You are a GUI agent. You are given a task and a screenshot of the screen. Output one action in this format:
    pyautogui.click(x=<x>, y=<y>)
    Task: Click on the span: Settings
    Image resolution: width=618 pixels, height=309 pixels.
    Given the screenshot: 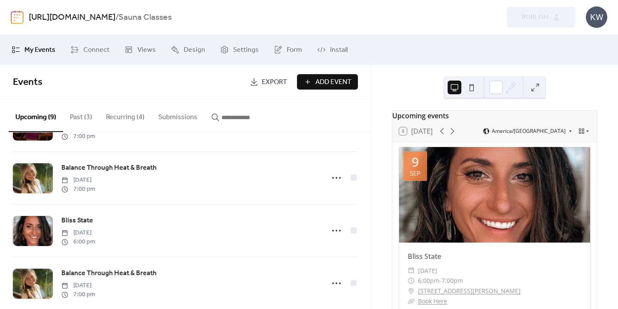 What is the action you would take?
    pyautogui.click(x=246, y=50)
    